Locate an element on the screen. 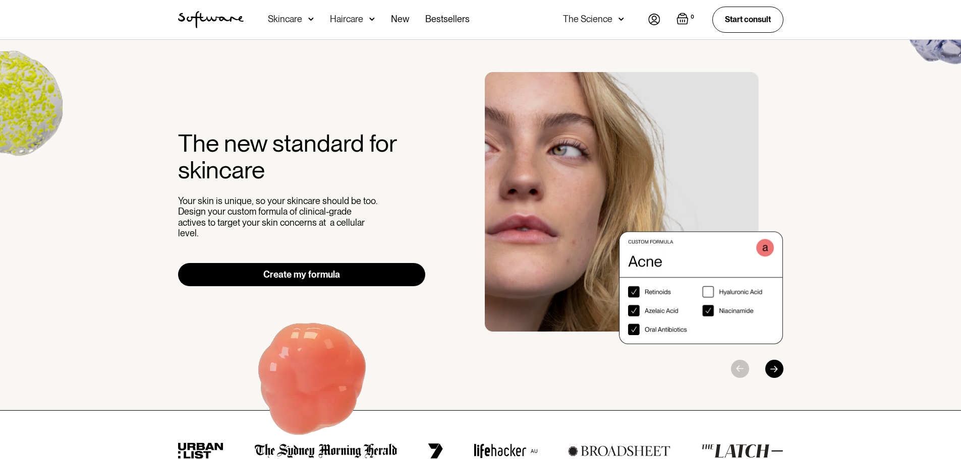 Image resolution: width=961 pixels, height=459 pixels. img: broadsheet logo is located at coordinates (619, 451).